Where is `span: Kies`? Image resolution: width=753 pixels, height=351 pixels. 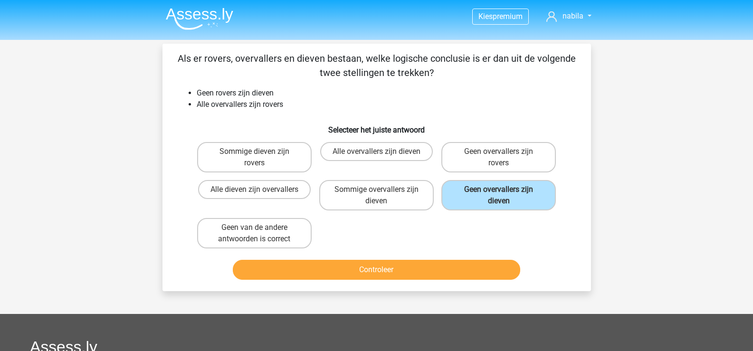
span: Kies is located at coordinates (485, 16).